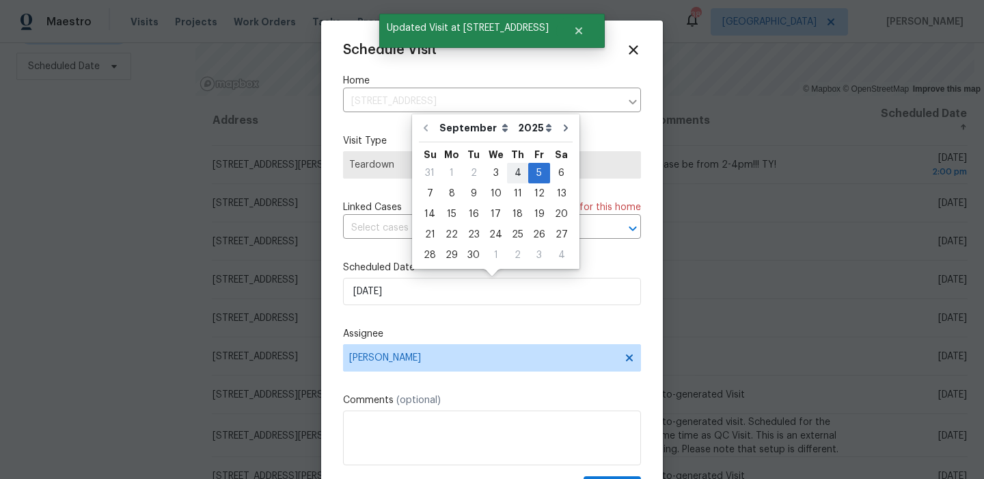 Image resolution: width=984 pixels, height=479 pixels. I want to click on abbr: Wednesday, so click(496, 155).